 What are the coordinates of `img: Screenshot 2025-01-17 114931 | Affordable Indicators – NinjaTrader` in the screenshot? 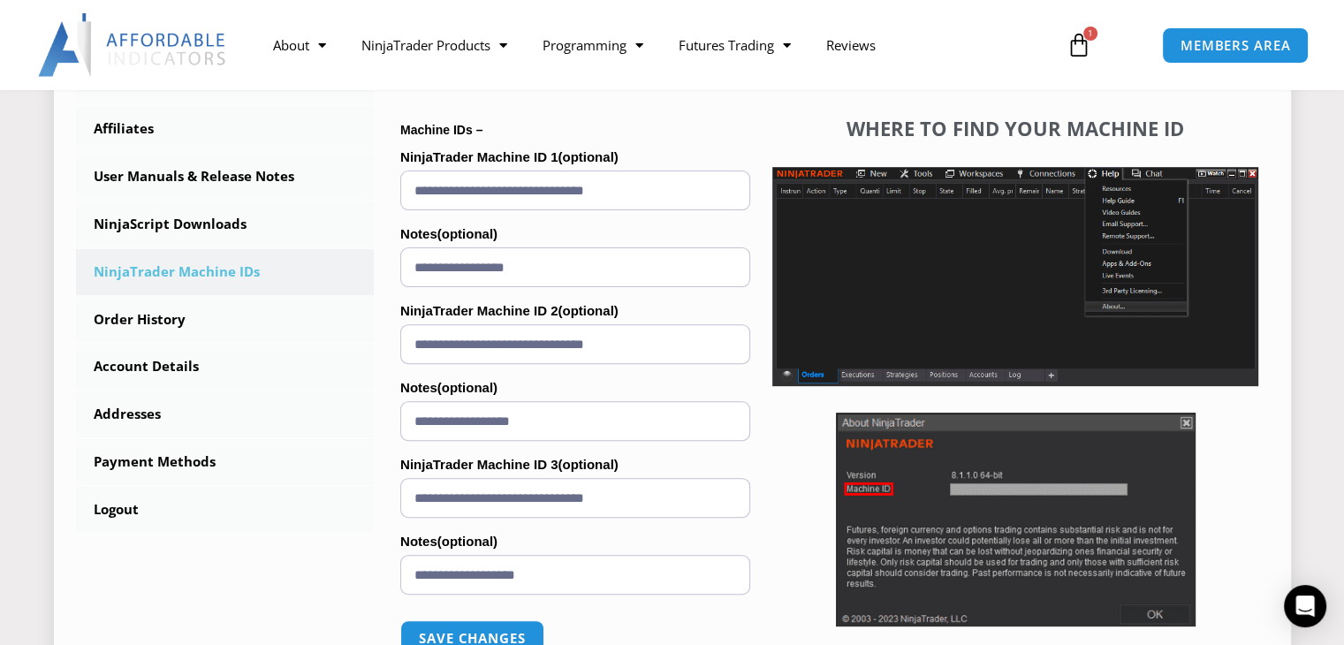 It's located at (1015, 520).